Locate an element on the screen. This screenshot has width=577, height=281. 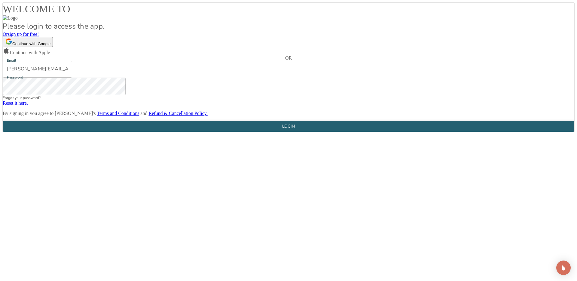
a: Terms and Conditions is located at coordinates (118, 113).